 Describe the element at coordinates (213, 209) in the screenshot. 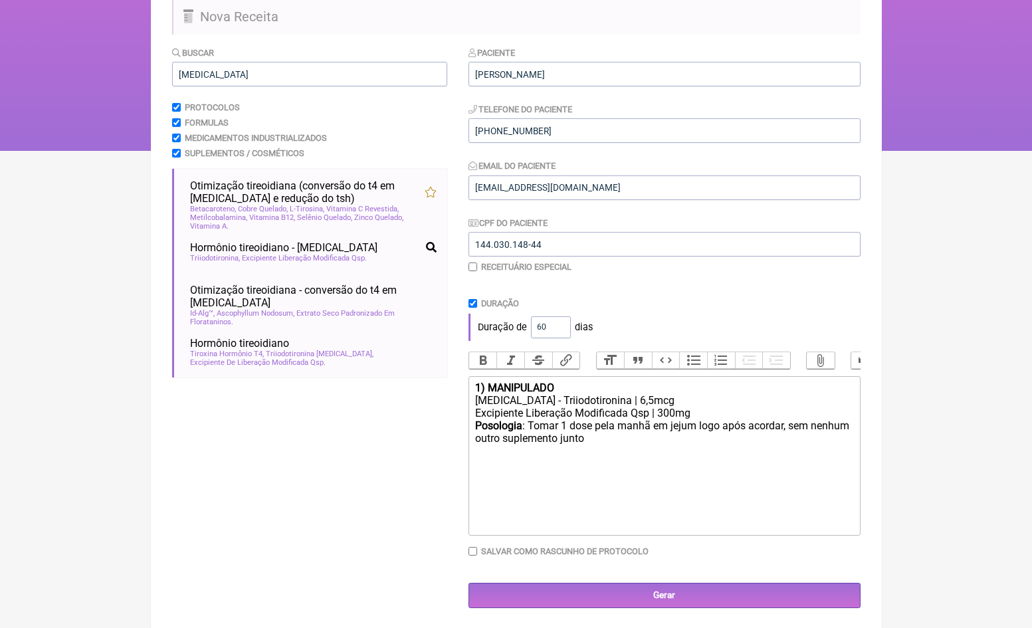

I see `span: Betacaroteno` at that location.